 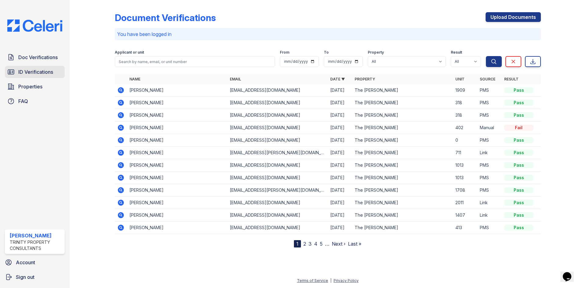 I want to click on td: 2011, so click(x=465, y=203).